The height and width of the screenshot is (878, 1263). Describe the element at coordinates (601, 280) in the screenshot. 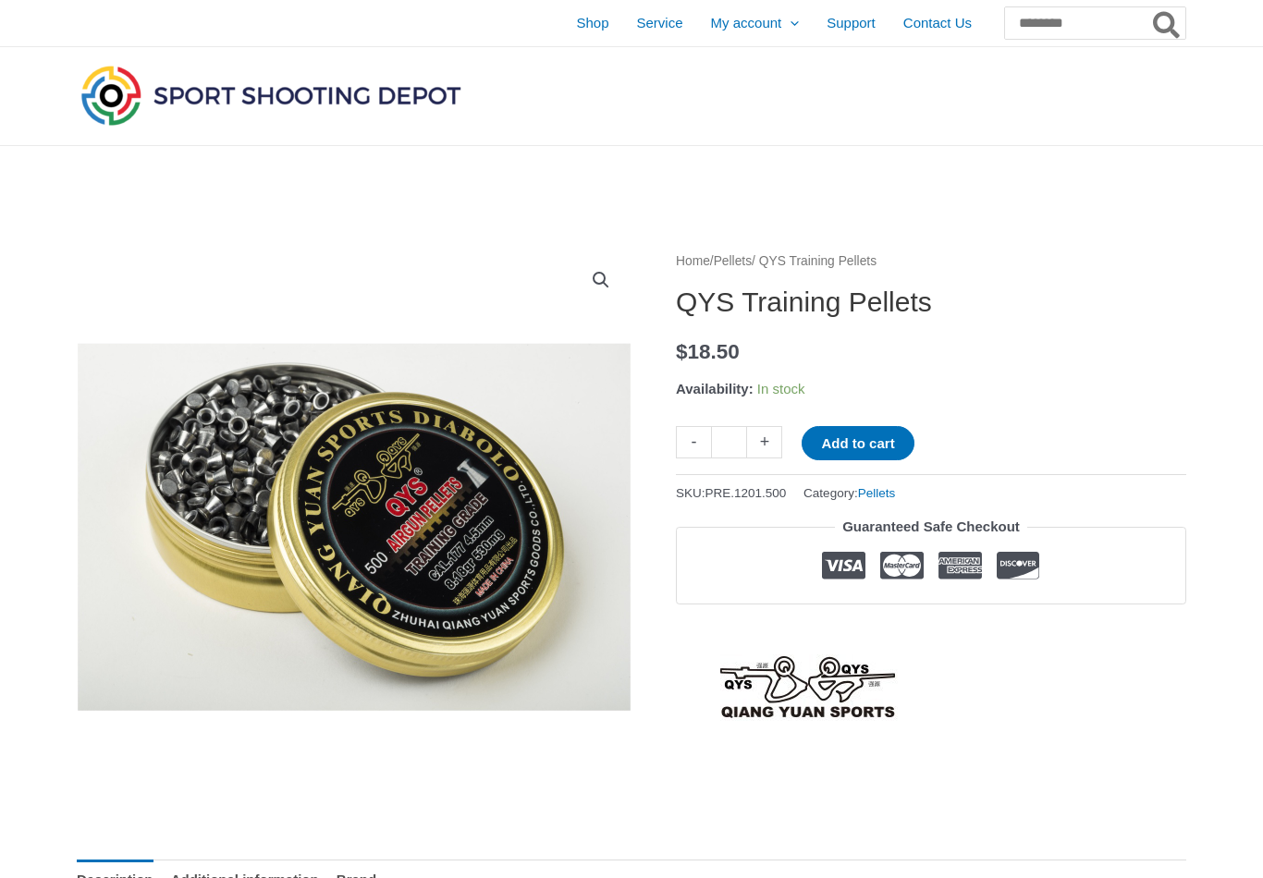

I see `a: View full-screen image gallery` at that location.